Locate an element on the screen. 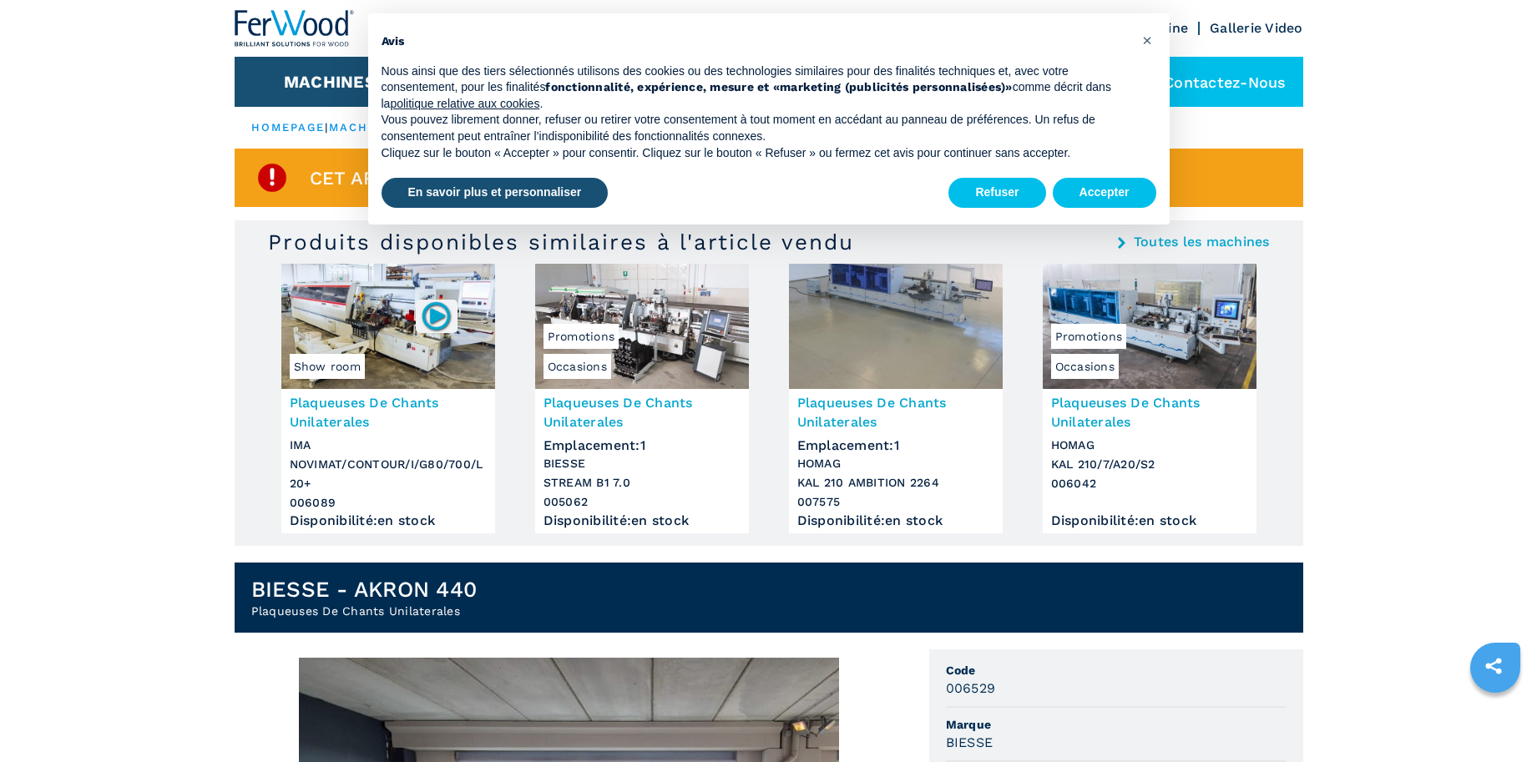 This screenshot has width=1537, height=762. span: Show room is located at coordinates (327, 367).